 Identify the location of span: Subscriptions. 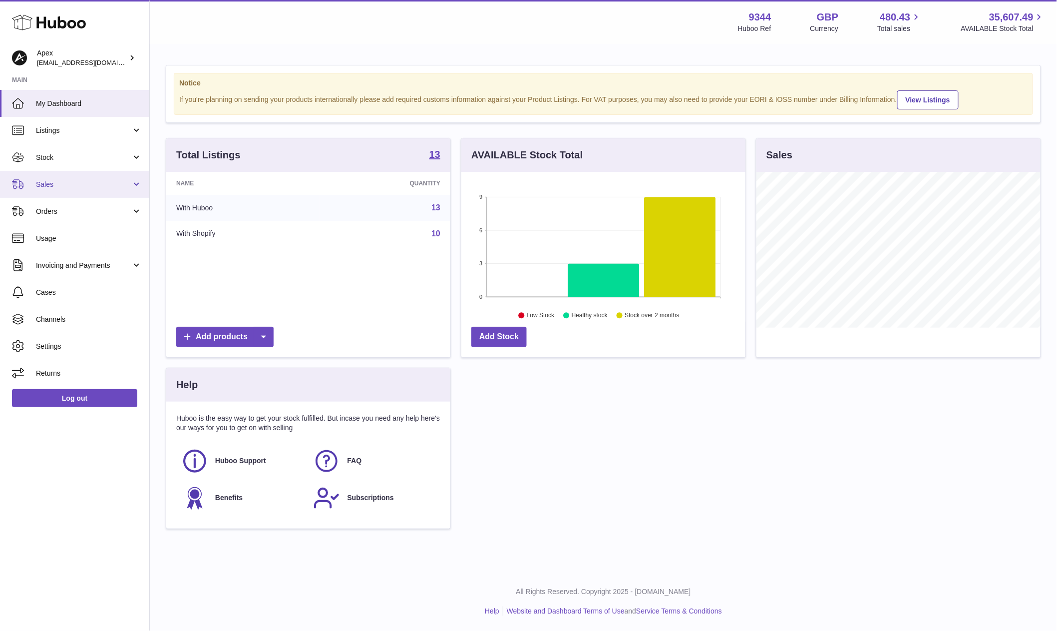
(370, 497).